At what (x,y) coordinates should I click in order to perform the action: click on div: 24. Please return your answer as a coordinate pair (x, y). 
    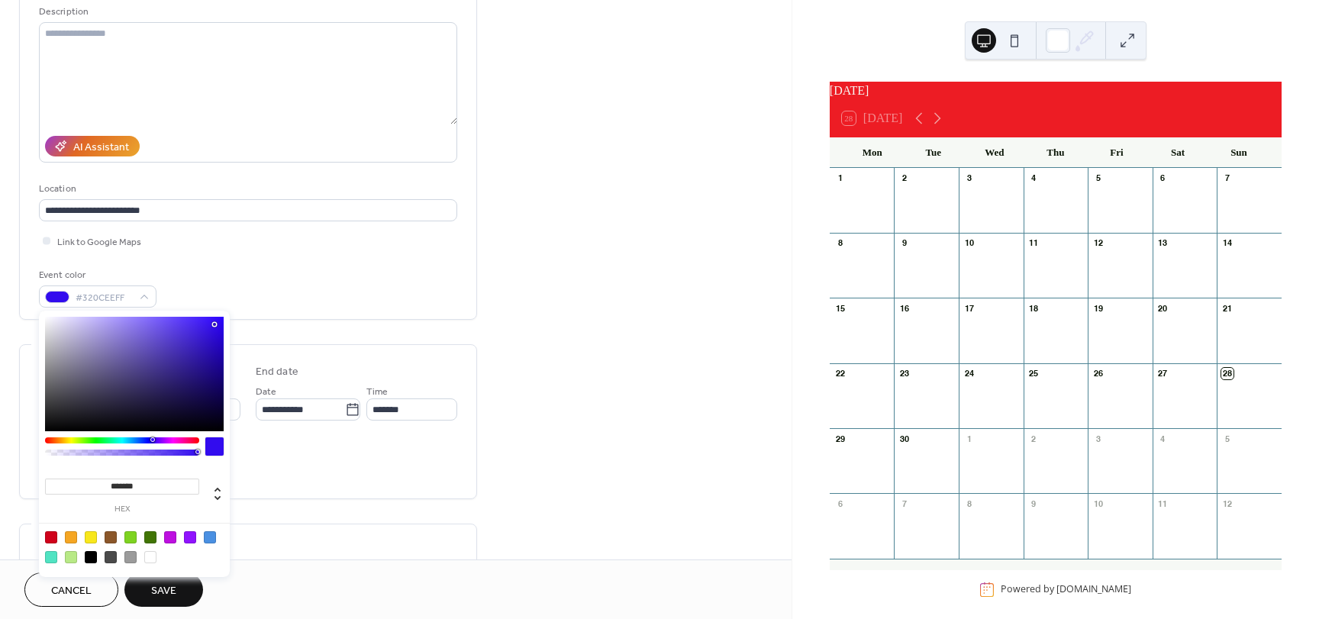
    Looking at the image, I should click on (969, 373).